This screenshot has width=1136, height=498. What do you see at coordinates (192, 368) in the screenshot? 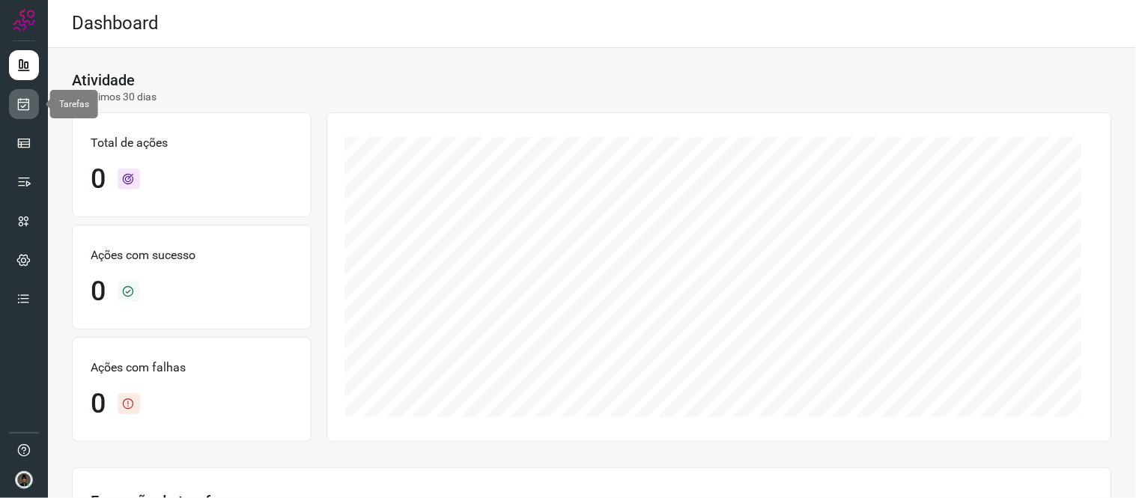
I see `p: Ações com falhas` at bounding box center [192, 368].